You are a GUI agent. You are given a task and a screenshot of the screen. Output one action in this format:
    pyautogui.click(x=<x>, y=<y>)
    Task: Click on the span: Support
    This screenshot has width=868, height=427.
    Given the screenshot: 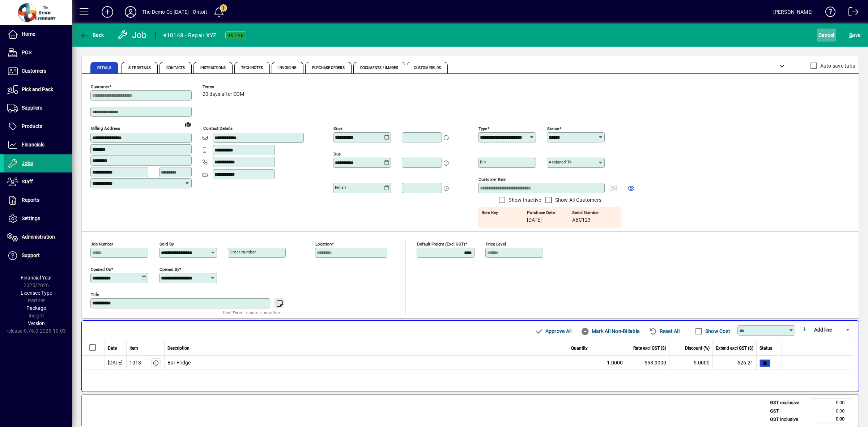 What is the action you would take?
    pyautogui.click(x=31, y=255)
    